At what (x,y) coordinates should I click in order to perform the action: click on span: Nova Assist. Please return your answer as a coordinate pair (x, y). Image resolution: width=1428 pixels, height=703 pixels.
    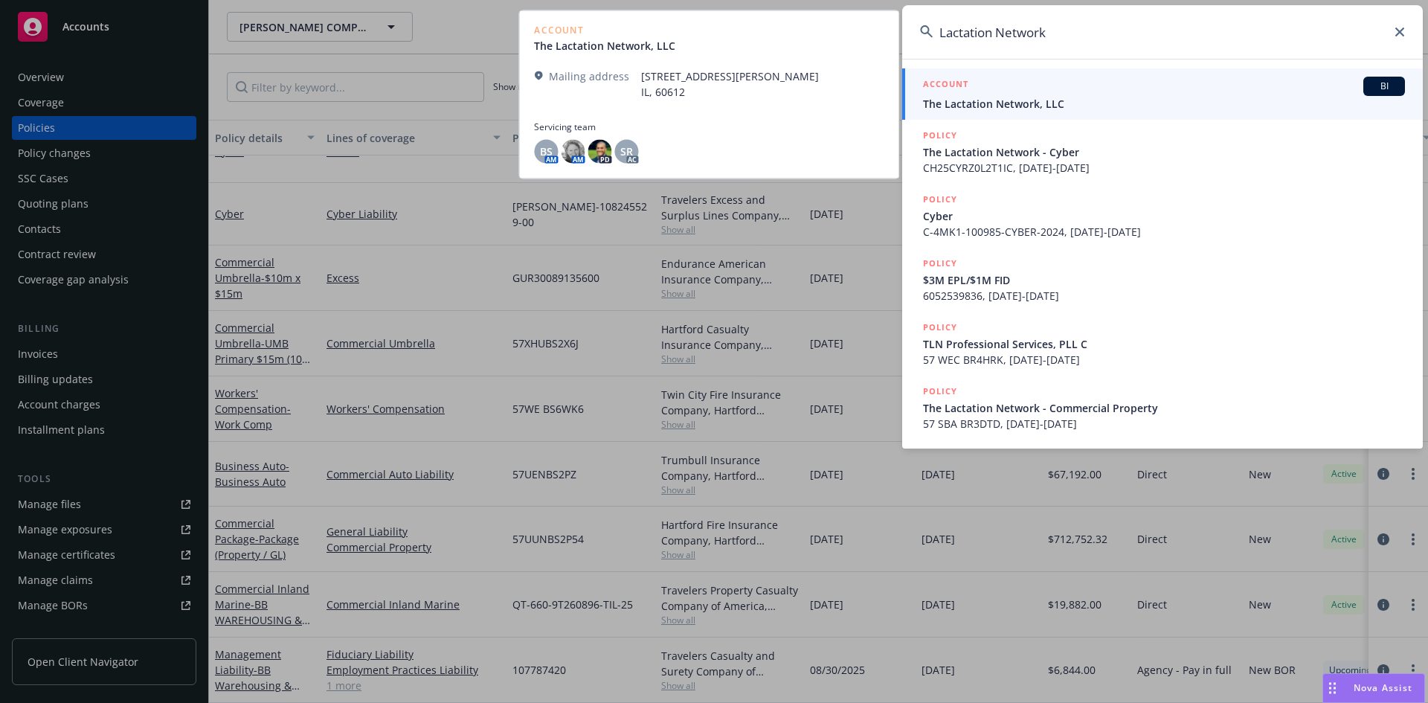
    Looking at the image, I should click on (1382, 687).